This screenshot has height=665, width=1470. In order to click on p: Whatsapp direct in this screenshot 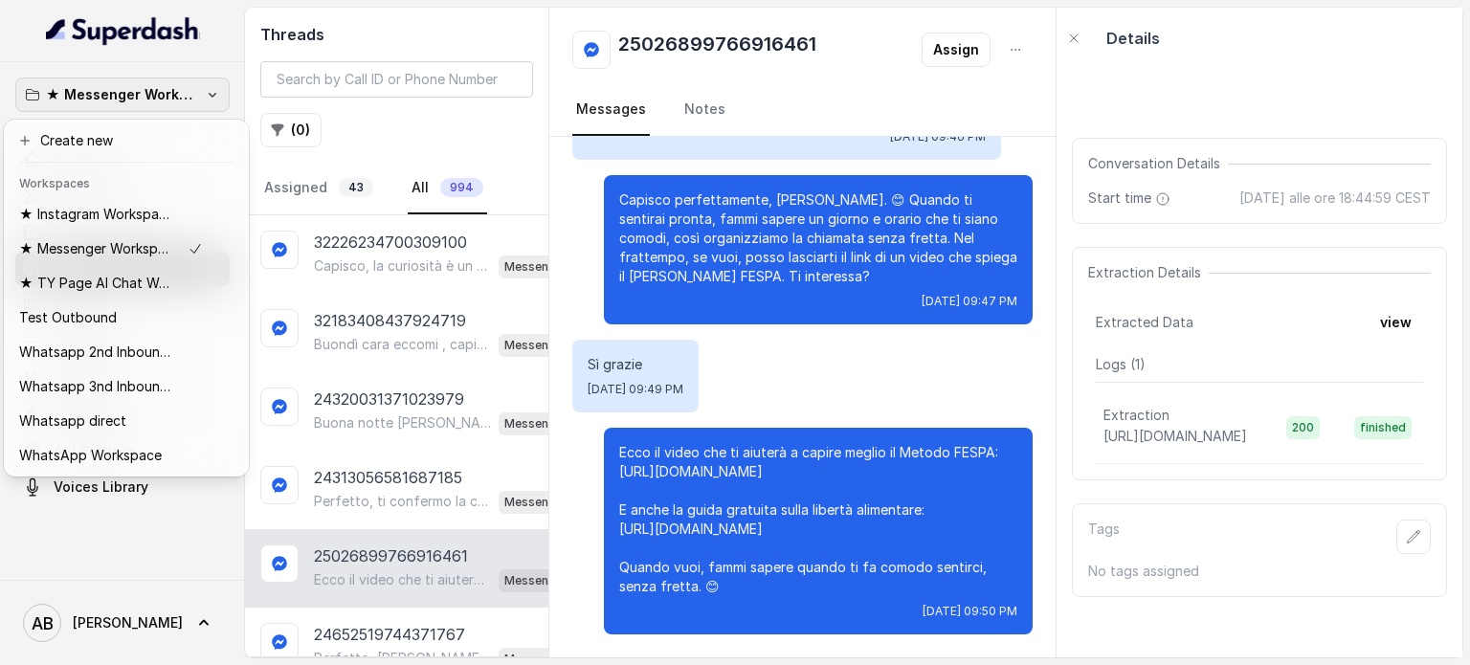, I will do `click(73, 421)`.